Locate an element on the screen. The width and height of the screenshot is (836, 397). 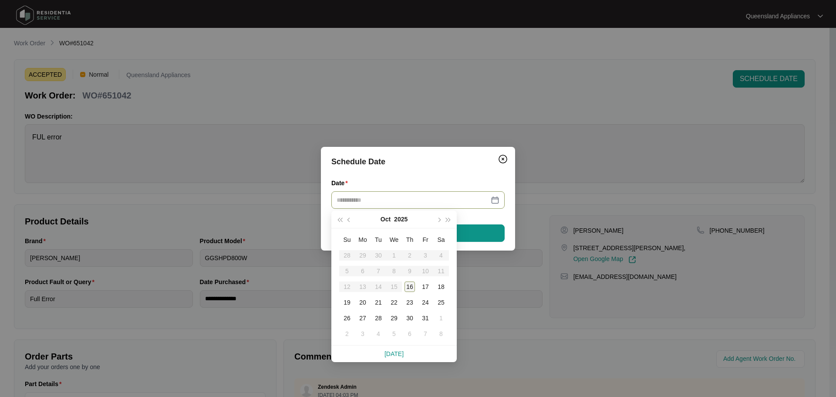
div: 23 is located at coordinates (410, 302).